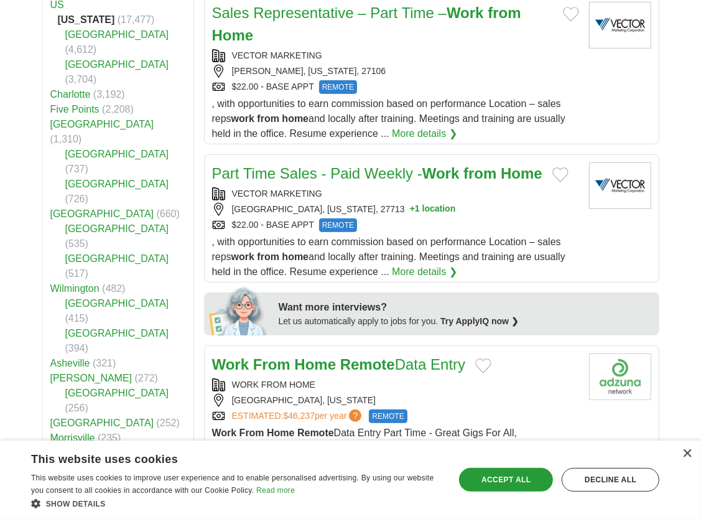 This screenshot has height=519, width=701. Describe the element at coordinates (113, 288) in the screenshot. I see `span: (482)` at that location.